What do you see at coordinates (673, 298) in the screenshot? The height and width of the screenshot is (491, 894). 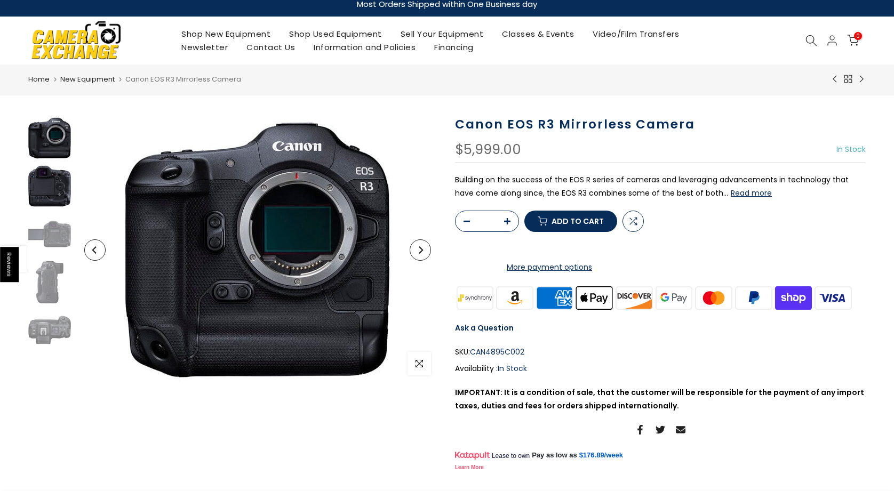 I see `img: google pay` at bounding box center [673, 298].